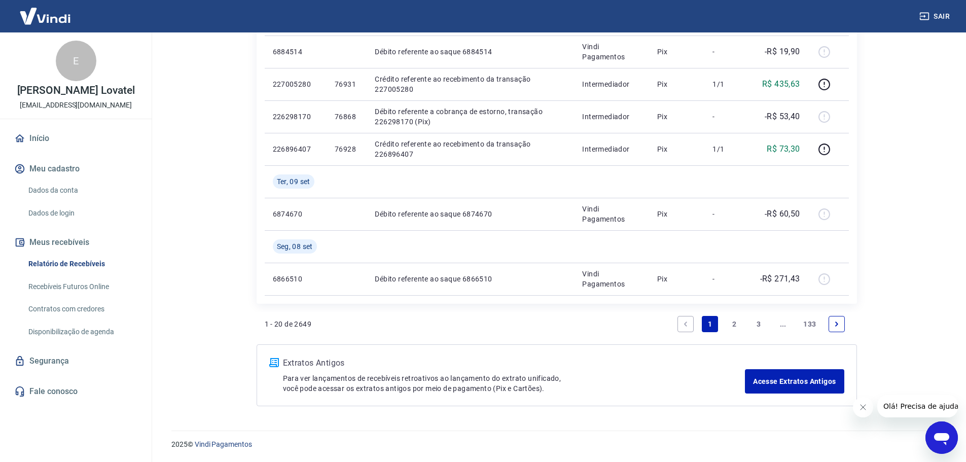 The width and height of the screenshot is (966, 462). I want to click on p: Débito referente ao saque 6874670, so click(470, 214).